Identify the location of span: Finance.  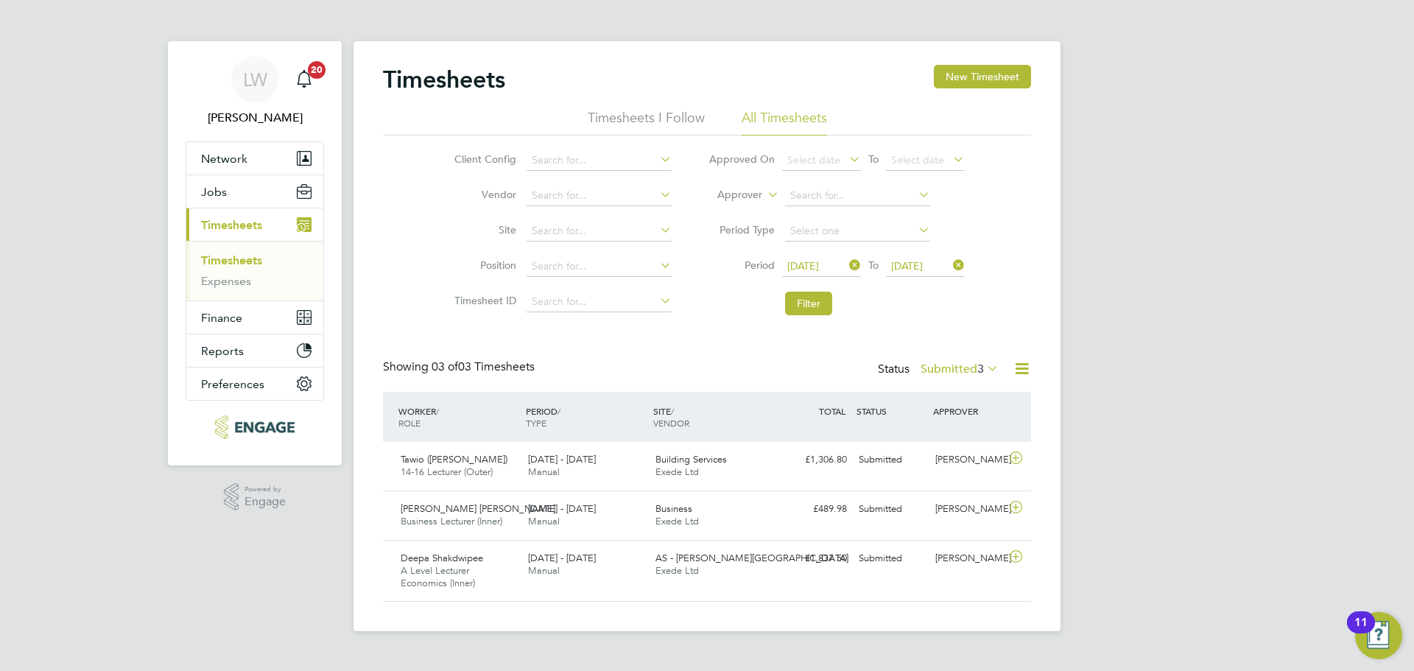
(222, 317).